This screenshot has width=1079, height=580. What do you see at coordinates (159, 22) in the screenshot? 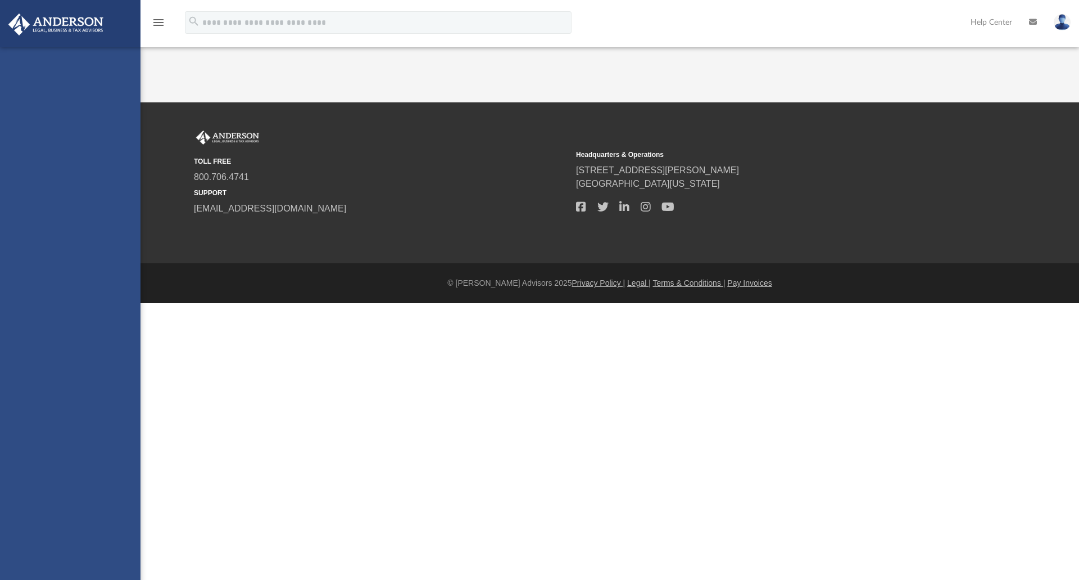
I see `i: menu` at bounding box center [159, 22].